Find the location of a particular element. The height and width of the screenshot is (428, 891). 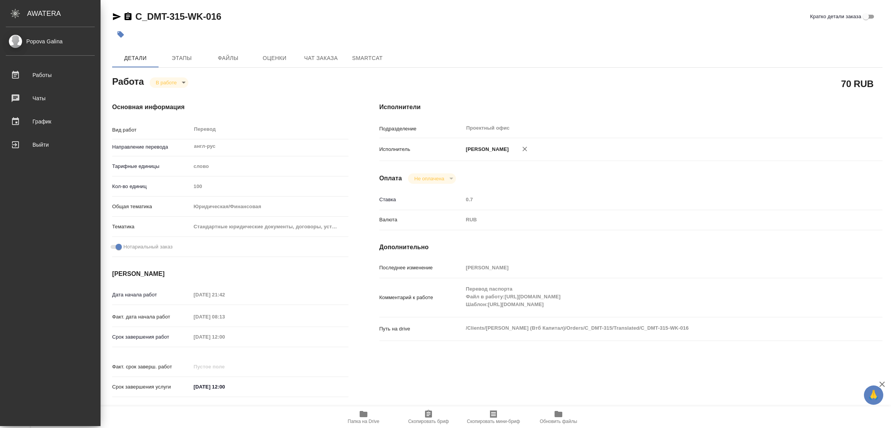

span: Кратко детали заказа is located at coordinates (836, 17).